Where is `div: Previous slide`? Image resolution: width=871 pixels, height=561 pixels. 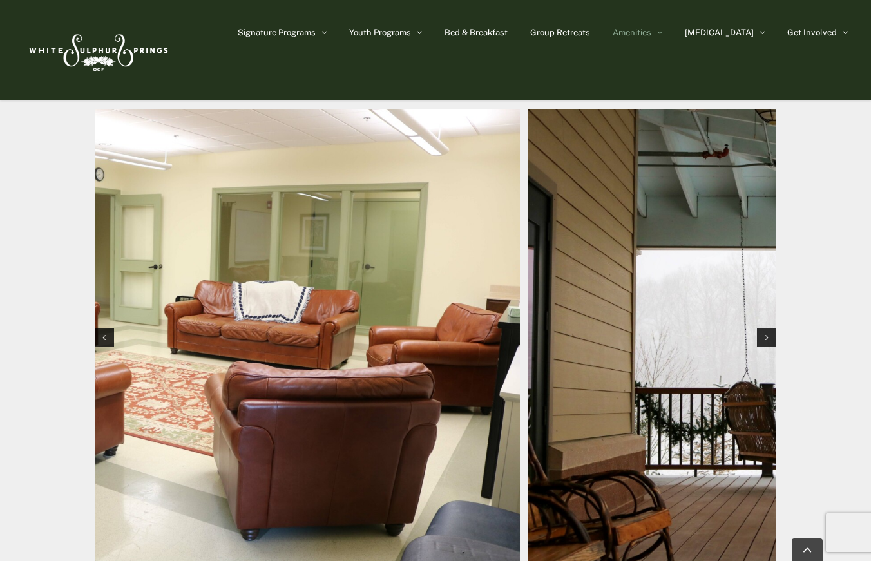 div: Previous slide is located at coordinates (104, 338).